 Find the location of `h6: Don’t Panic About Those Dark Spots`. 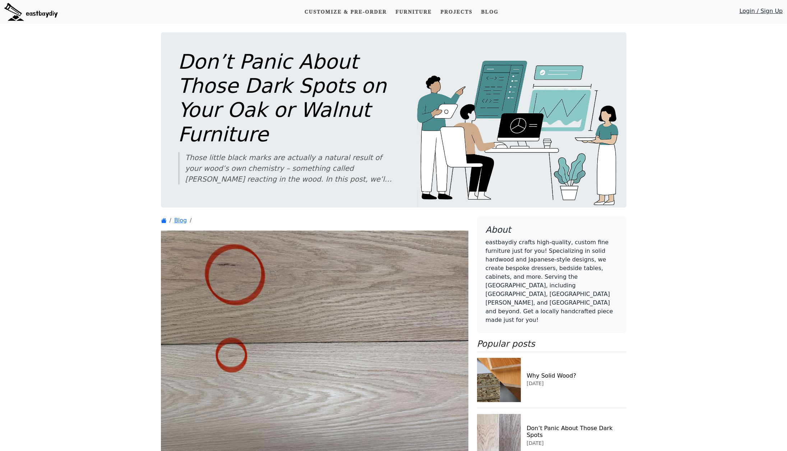

h6: Don’t Panic About Those Dark Spots is located at coordinates (576, 431).